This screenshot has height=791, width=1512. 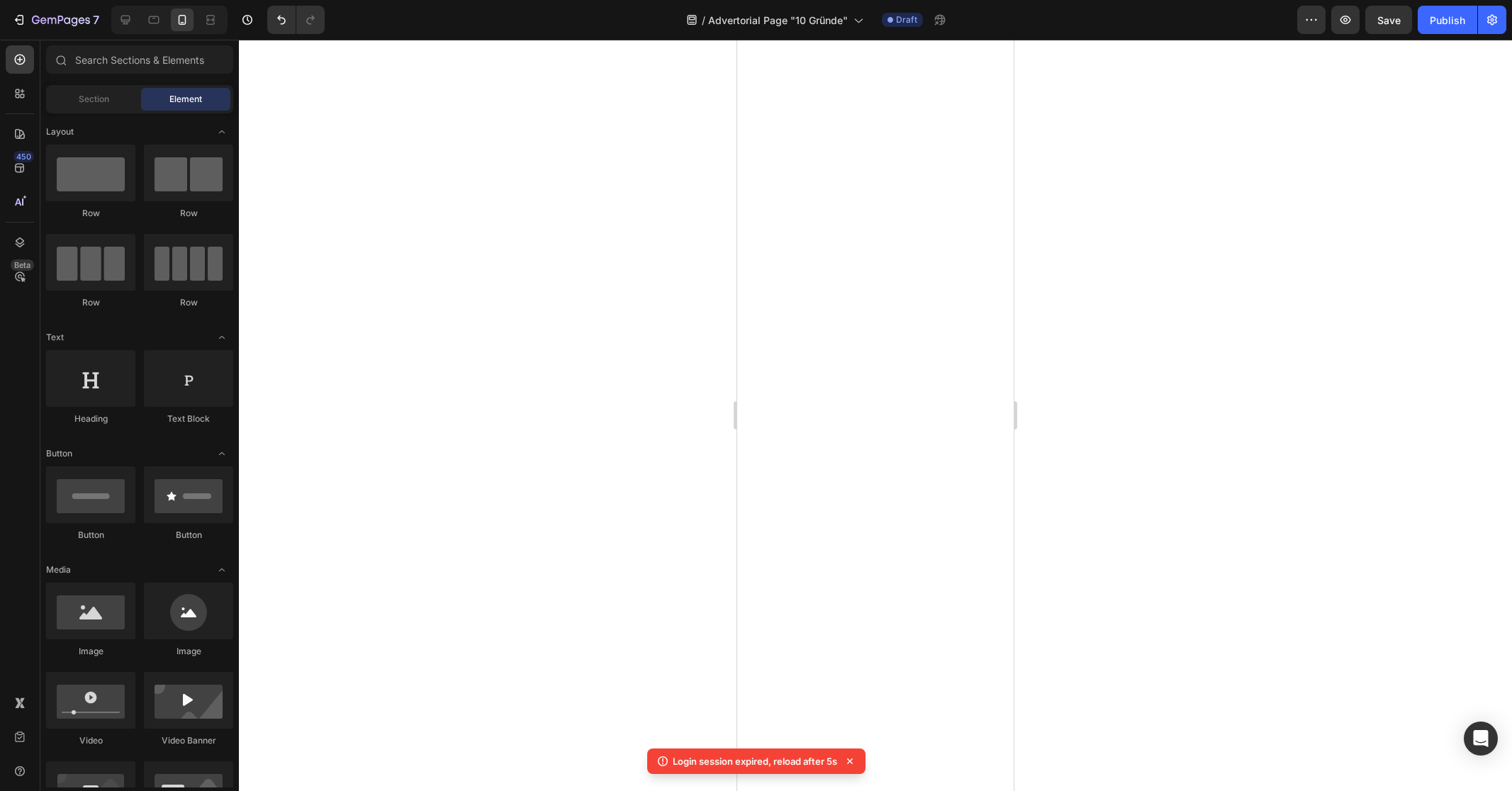 What do you see at coordinates (59, 132) in the screenshot?
I see `span: Layout` at bounding box center [59, 132].